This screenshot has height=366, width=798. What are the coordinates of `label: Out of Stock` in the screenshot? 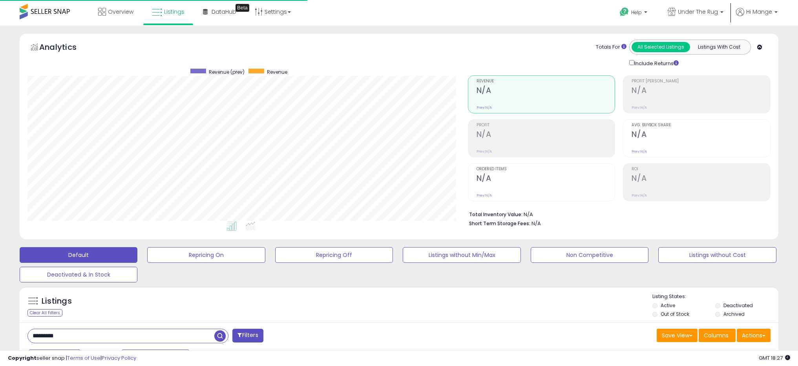 It's located at (675, 314).